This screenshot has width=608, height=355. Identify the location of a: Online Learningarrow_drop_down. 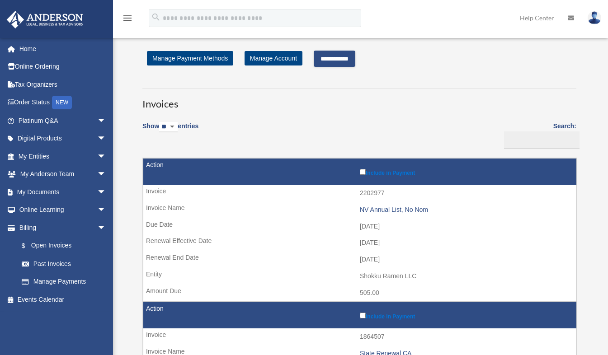
(63, 210).